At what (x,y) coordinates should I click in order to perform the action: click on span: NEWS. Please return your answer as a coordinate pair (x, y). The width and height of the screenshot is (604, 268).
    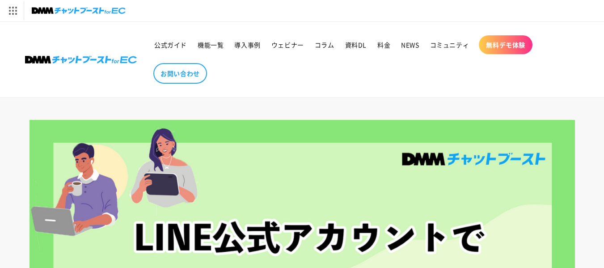
    Looking at the image, I should click on (410, 45).